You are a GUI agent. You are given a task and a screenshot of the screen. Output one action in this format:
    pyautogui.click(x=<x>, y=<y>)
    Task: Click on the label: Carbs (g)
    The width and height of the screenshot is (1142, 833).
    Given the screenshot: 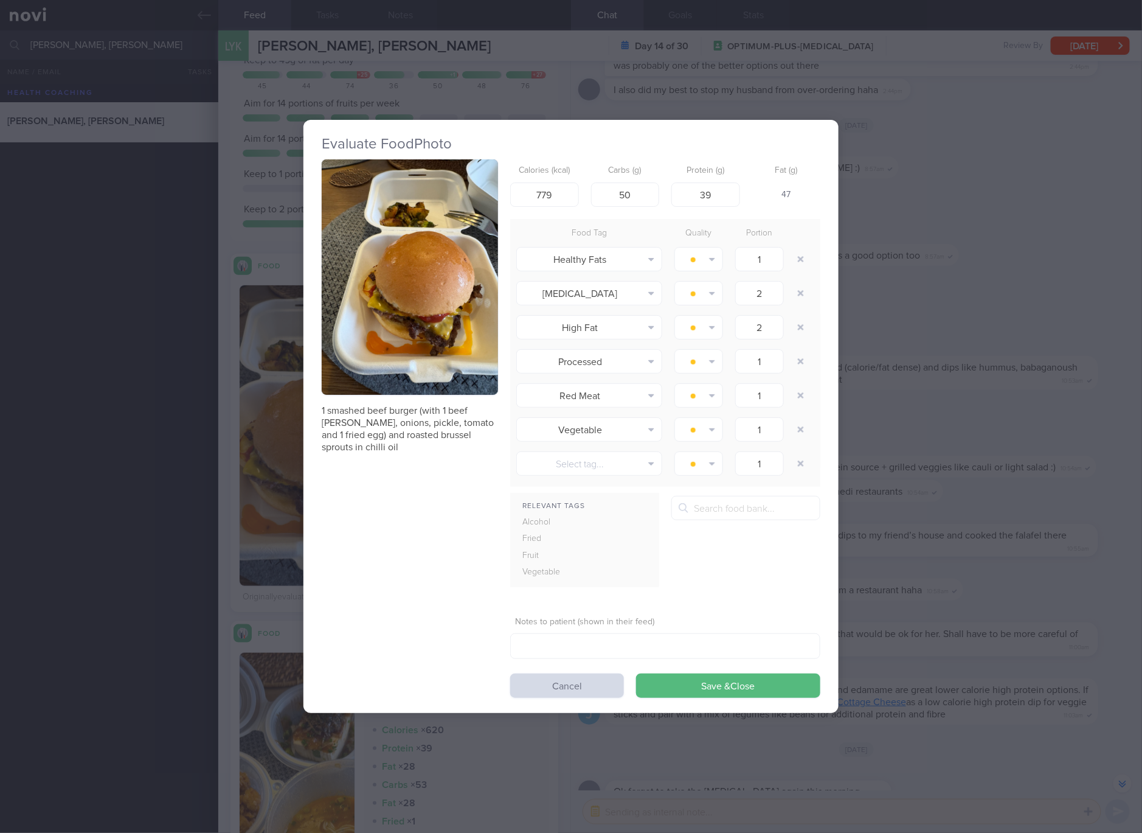 What is the action you would take?
    pyautogui.click(x=625, y=171)
    